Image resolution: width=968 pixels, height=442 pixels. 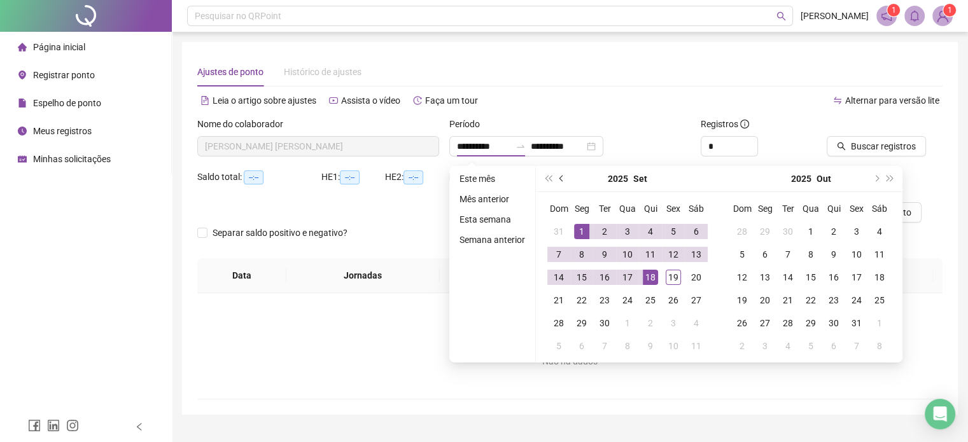 I want to click on div: 9, so click(x=834, y=255).